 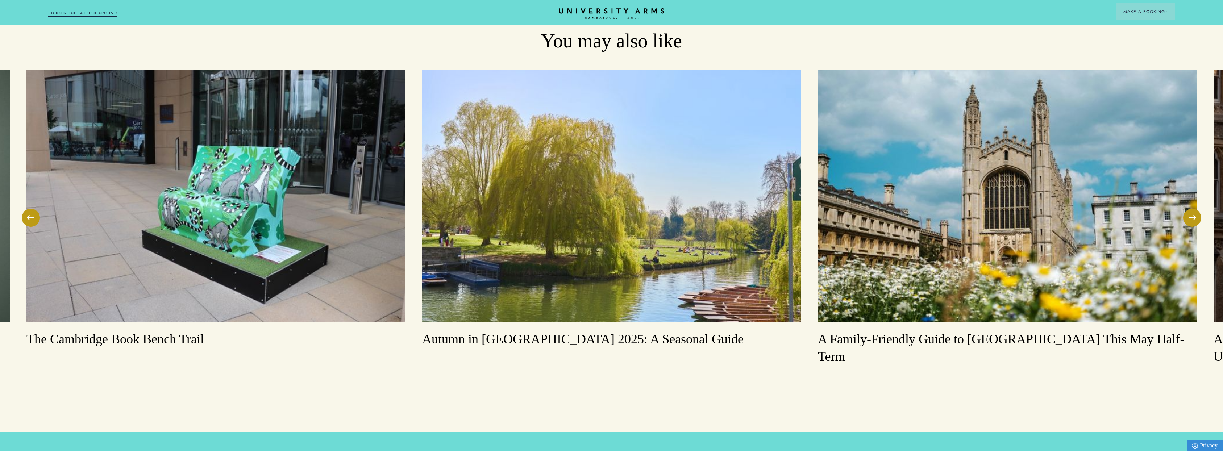 I want to click on img: Arrow icon, so click(x=1166, y=12).